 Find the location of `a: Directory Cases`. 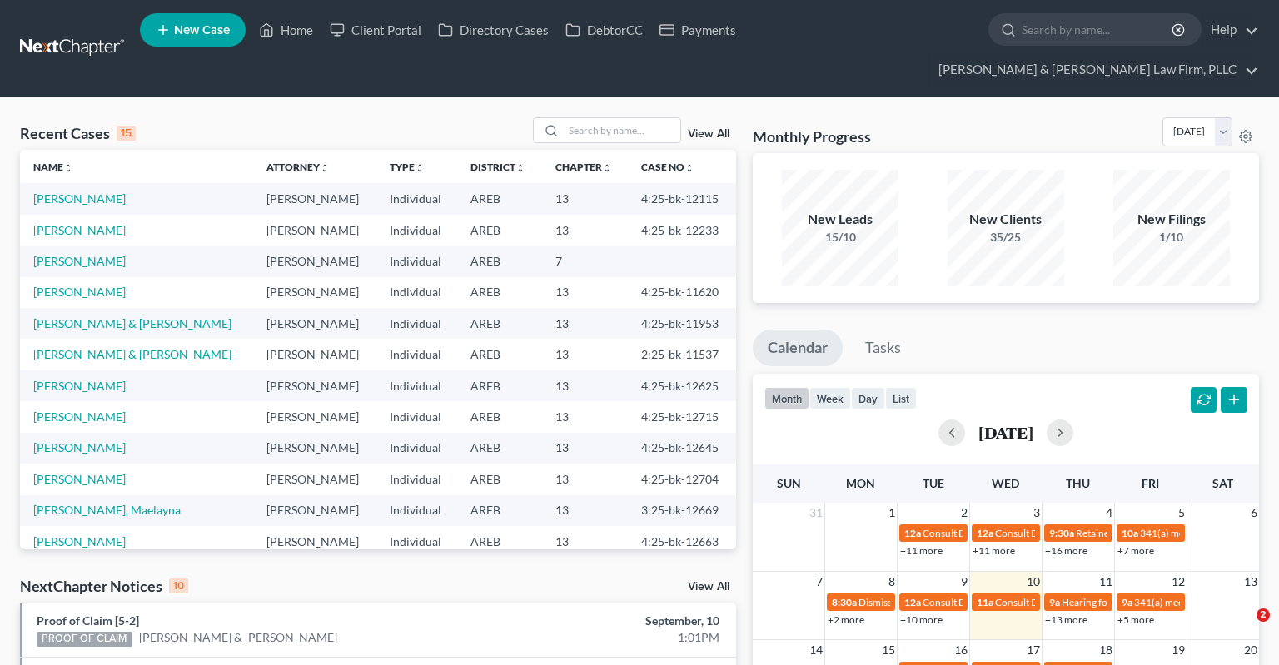

a: Directory Cases is located at coordinates (493, 30).